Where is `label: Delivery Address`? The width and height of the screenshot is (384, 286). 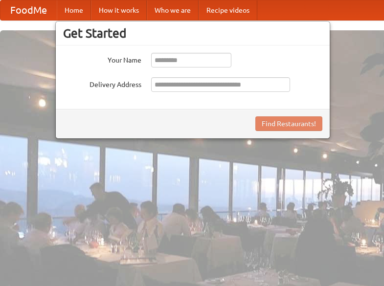 label: Delivery Address is located at coordinates (102, 83).